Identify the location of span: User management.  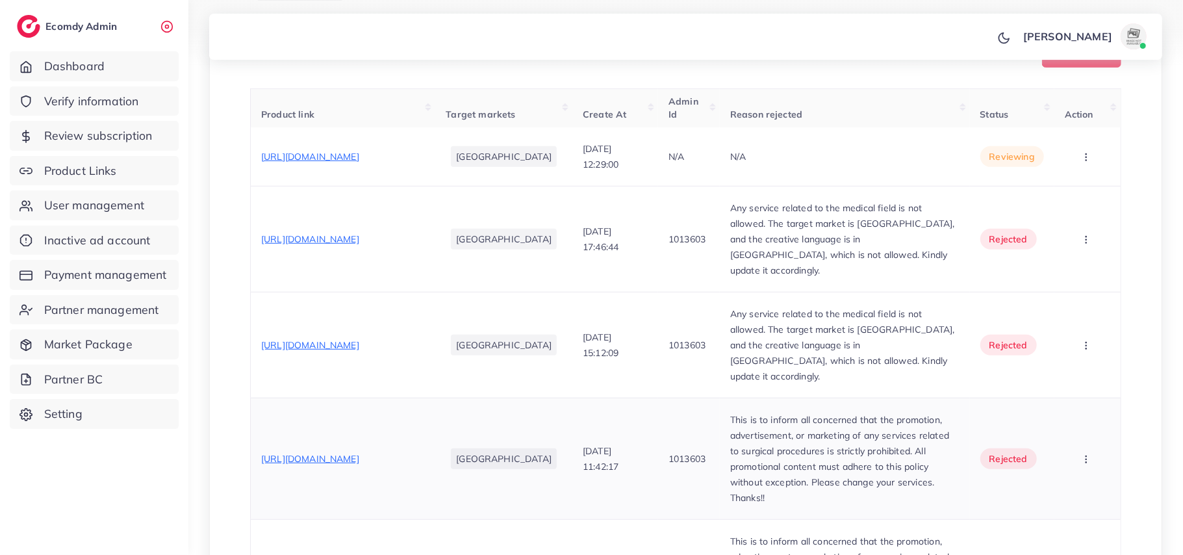
(94, 205).